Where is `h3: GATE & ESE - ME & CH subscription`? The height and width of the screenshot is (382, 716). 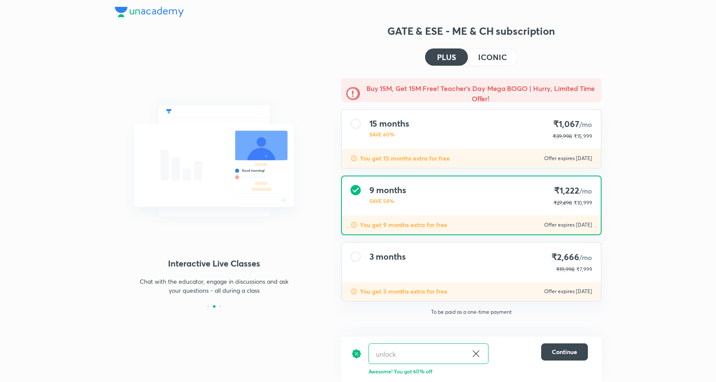 h3: GATE & ESE - ME & CH subscription is located at coordinates (472, 31).